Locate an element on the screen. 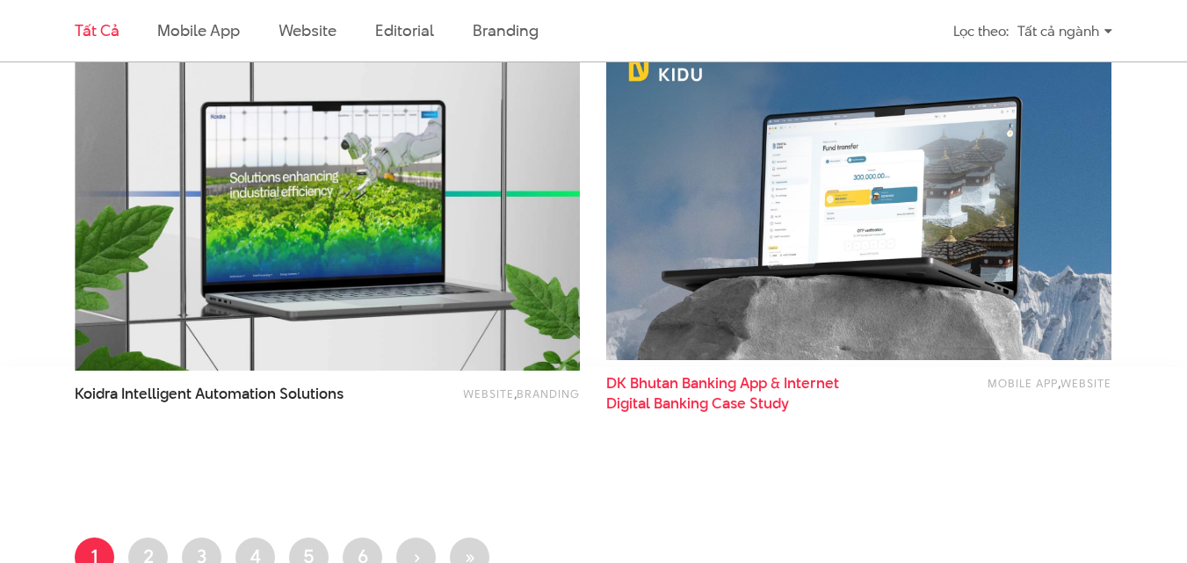 This screenshot has height=563, width=1187. div: Lọc theo: is located at coordinates (980, 31).